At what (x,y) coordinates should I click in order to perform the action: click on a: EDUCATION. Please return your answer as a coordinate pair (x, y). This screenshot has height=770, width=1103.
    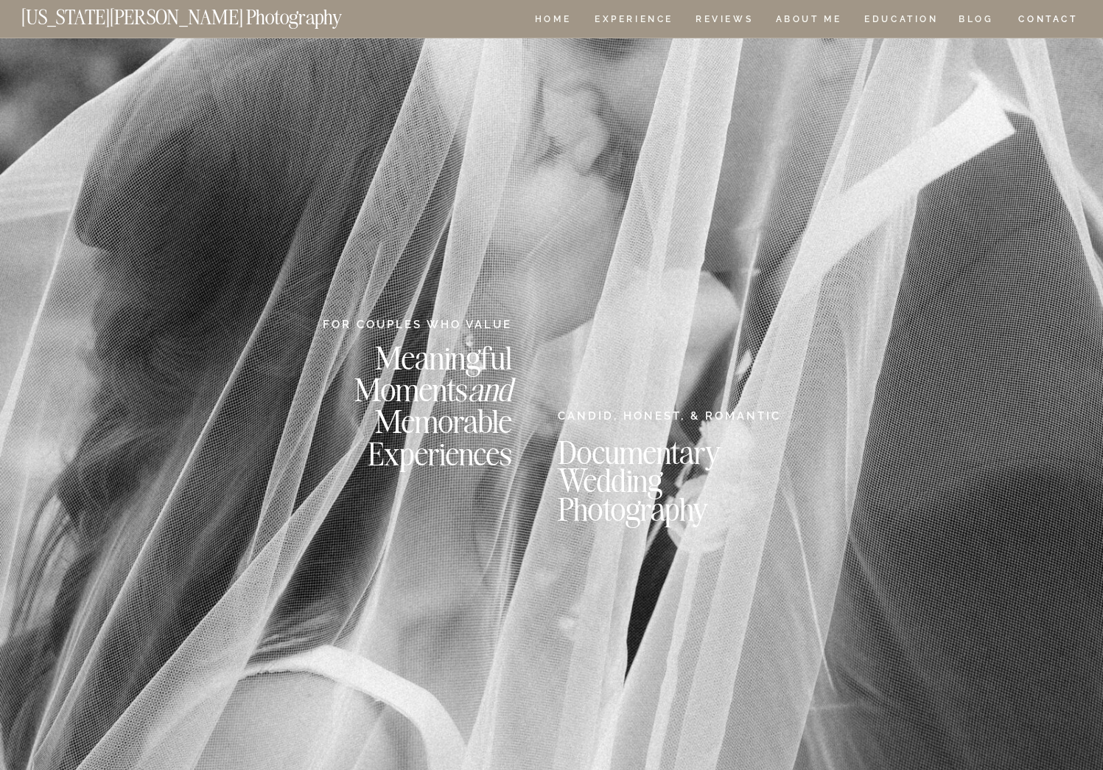
    Looking at the image, I should click on (902, 21).